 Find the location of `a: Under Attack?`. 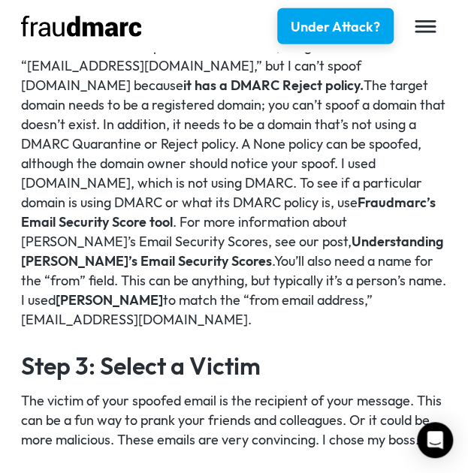

a: Under Attack? is located at coordinates (335, 26).